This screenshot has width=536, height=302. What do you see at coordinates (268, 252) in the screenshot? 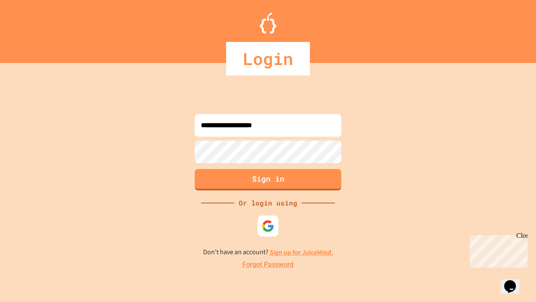
I see `p: Don't have an account?` at bounding box center [268, 252].